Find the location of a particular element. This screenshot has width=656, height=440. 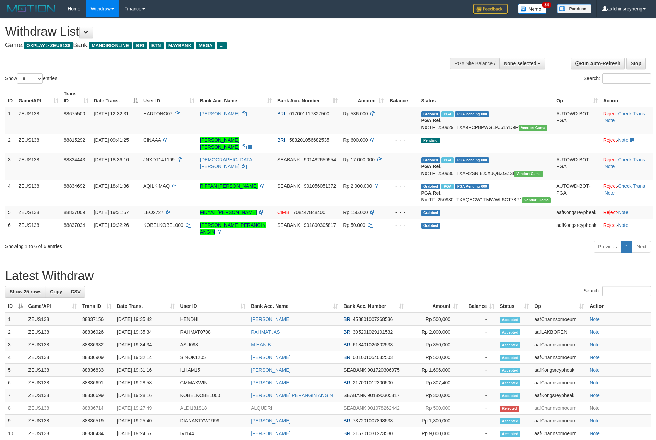

img: panduan.png is located at coordinates (574, 9).